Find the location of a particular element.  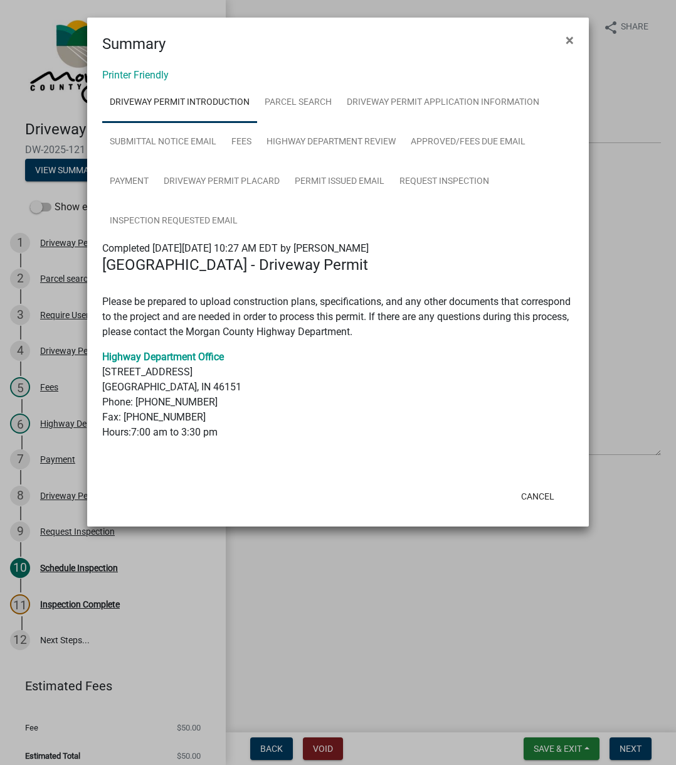

a: Highway Department Office is located at coordinates (163, 356).